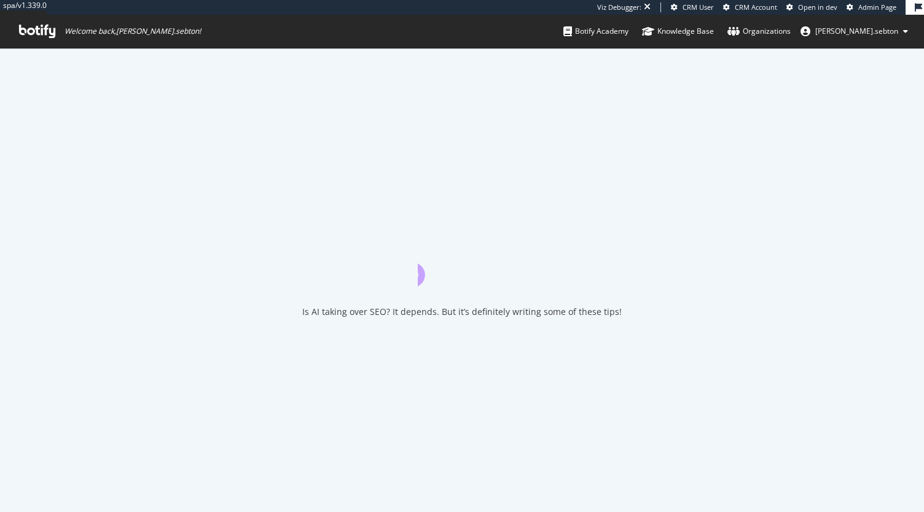  I want to click on span: Open in dev, so click(818, 7).